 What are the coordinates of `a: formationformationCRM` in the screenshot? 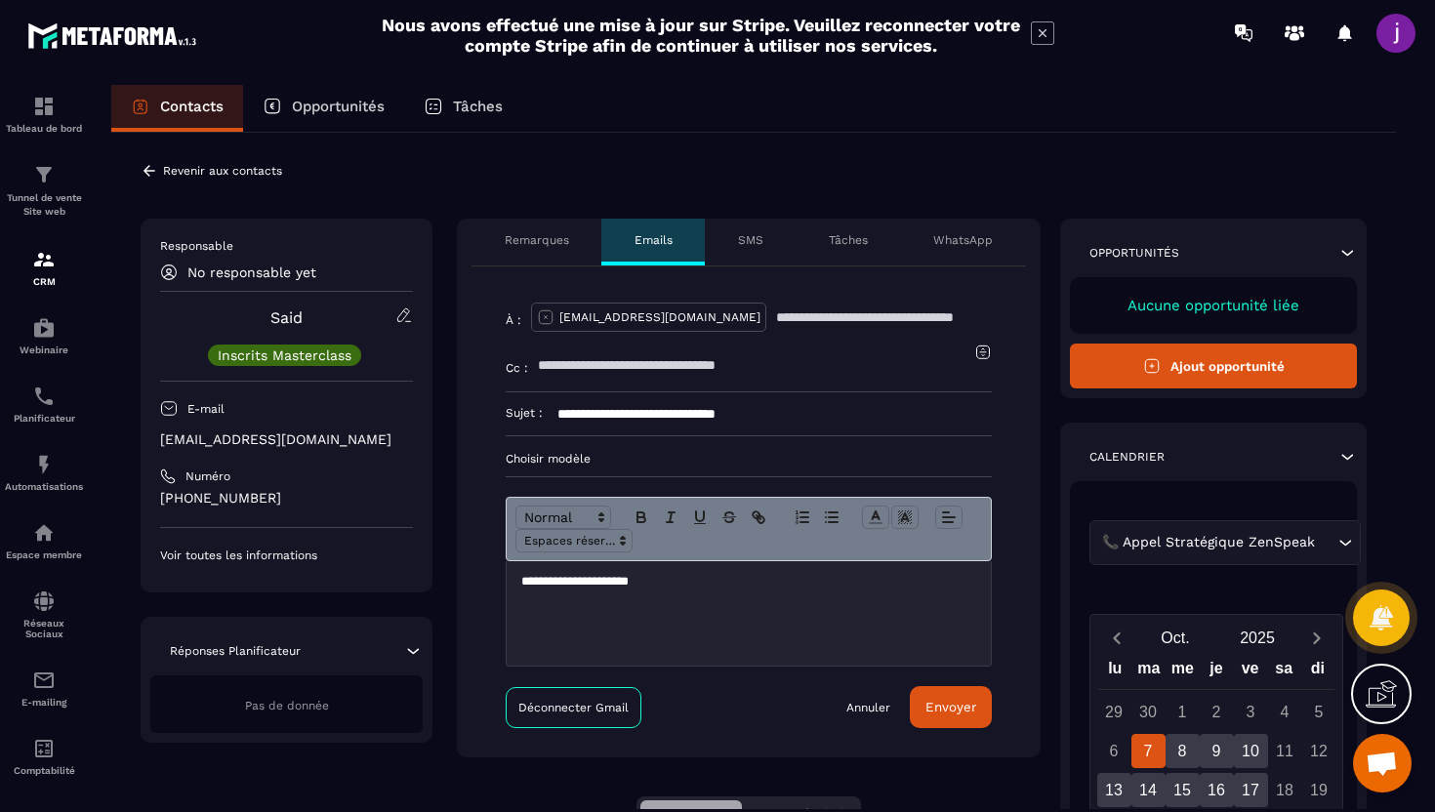 It's located at (44, 268).